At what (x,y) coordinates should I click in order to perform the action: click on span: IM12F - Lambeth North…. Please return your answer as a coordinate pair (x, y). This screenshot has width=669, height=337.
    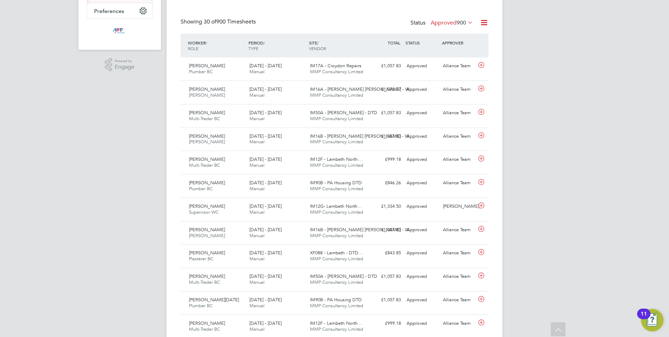
    Looking at the image, I should click on (336, 323).